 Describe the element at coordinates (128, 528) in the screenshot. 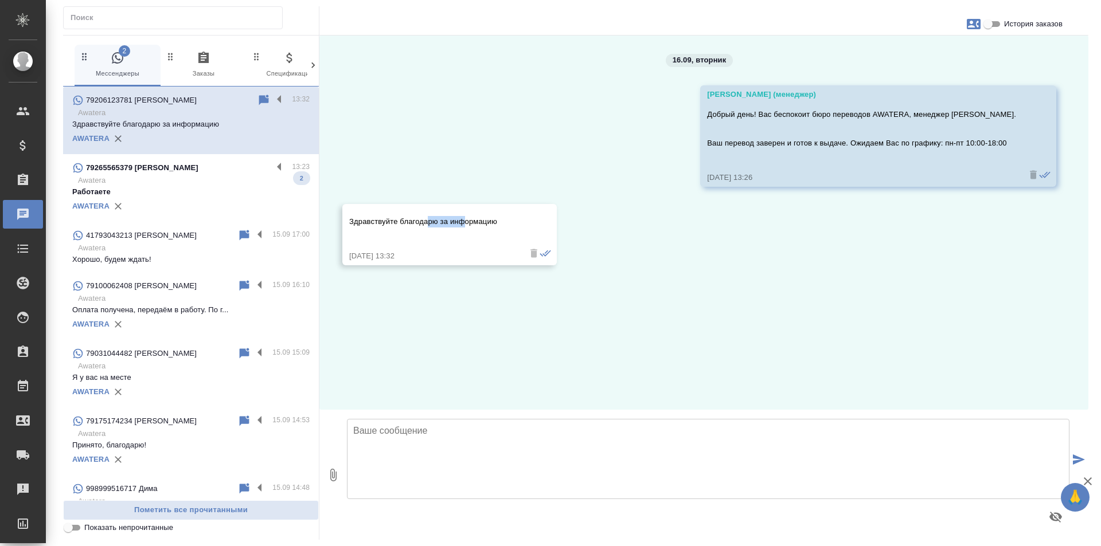

I see `span: Показать непрочитанные` at that location.